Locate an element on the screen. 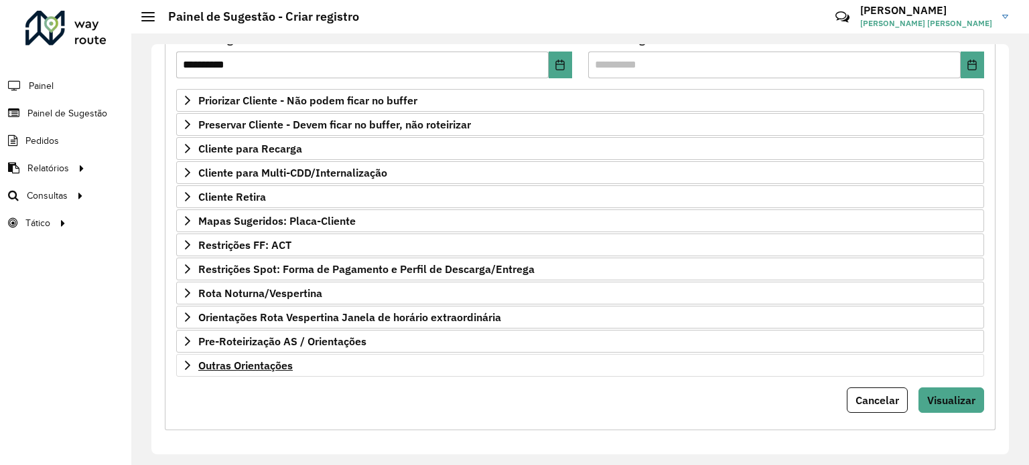 The width and height of the screenshot is (1029, 465). span: Preservar Cliente - Devem ficar no buffer, não roteirizar is located at coordinates (334, 125).